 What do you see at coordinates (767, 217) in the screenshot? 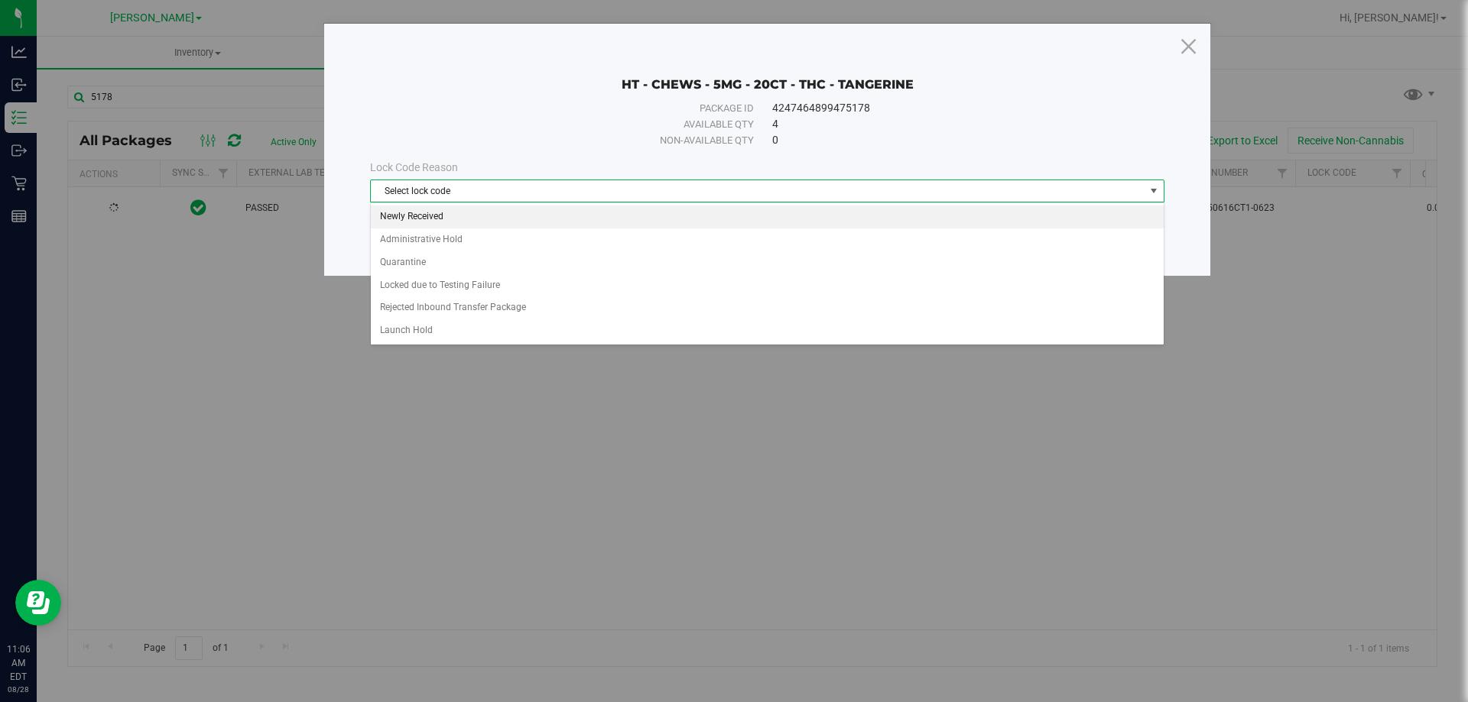
I see `li: Newly Received` at bounding box center [767, 217].